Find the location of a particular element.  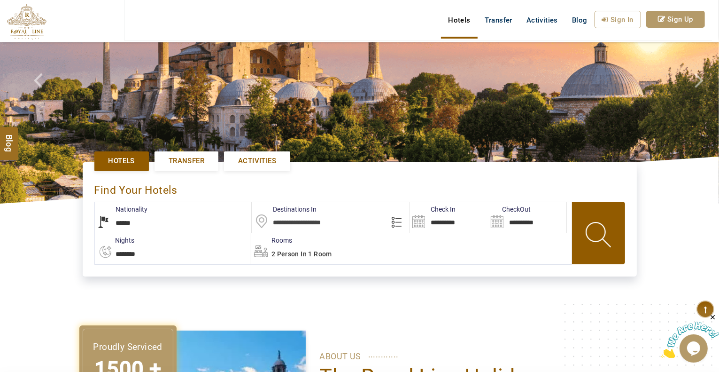

span: 2 Person in 1 Room is located at coordinates (302, 254).